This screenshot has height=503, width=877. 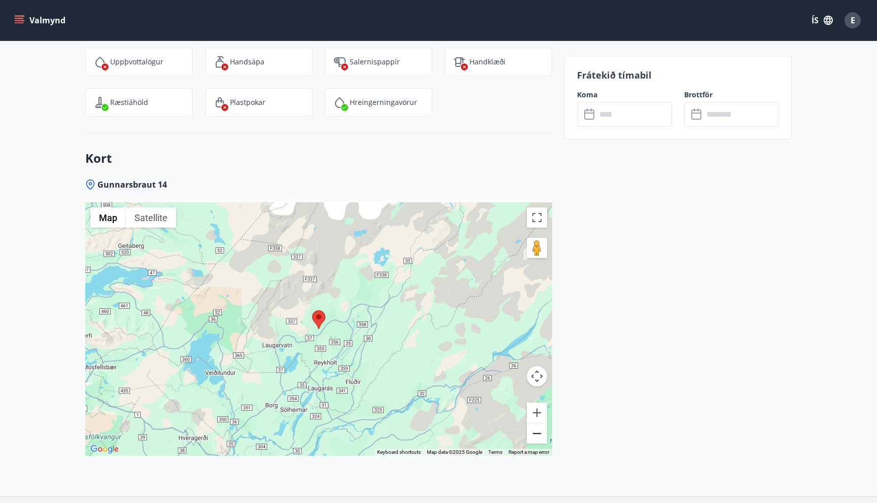 I want to click on img: SlvAEwkhHzUr2WUcYfu25KskUF59LiO0z1AgpugR.svg, so click(x=220, y=102).